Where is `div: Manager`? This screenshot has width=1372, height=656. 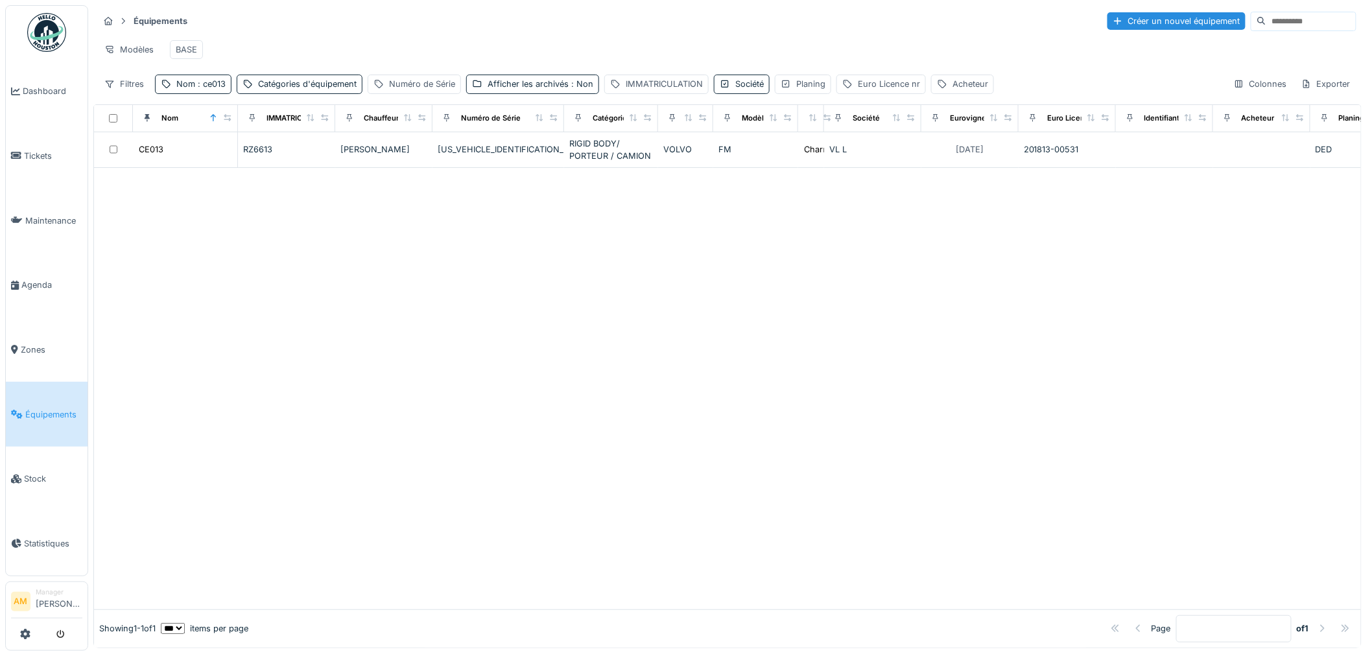 div: Manager is located at coordinates (59, 592).